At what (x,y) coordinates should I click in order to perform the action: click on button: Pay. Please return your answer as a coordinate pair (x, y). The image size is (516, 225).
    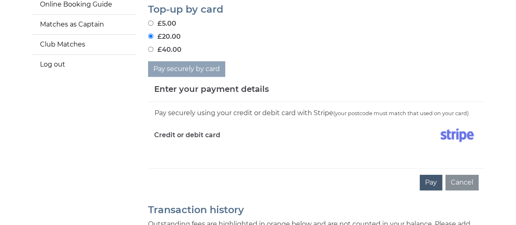
    Looking at the image, I should click on (431, 182).